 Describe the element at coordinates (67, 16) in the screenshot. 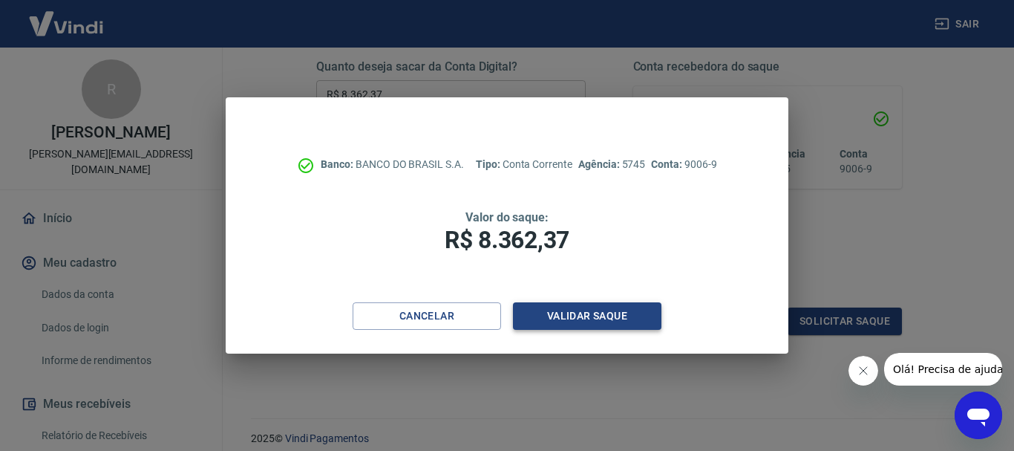

I see `span: Olá! Precisa de ajuda?` at that location.